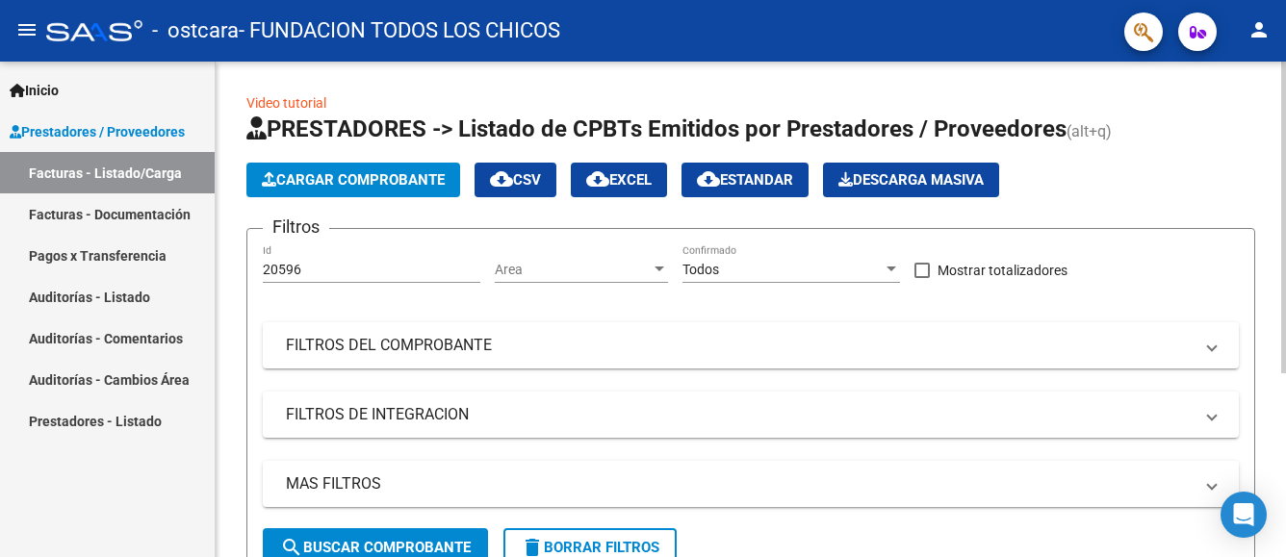 The image size is (1286, 557). What do you see at coordinates (590, 548) in the screenshot?
I see `span: Borrar Filtros` at bounding box center [590, 548].